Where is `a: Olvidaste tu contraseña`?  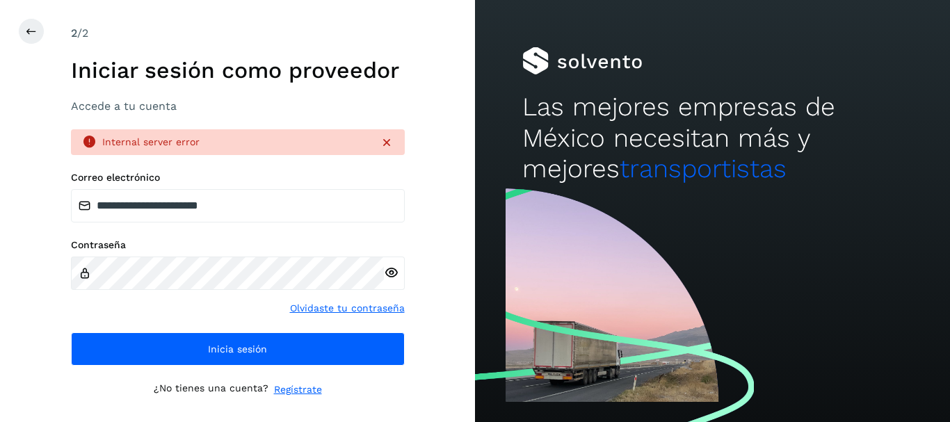 a: Olvidaste tu contraseña is located at coordinates (347, 308).